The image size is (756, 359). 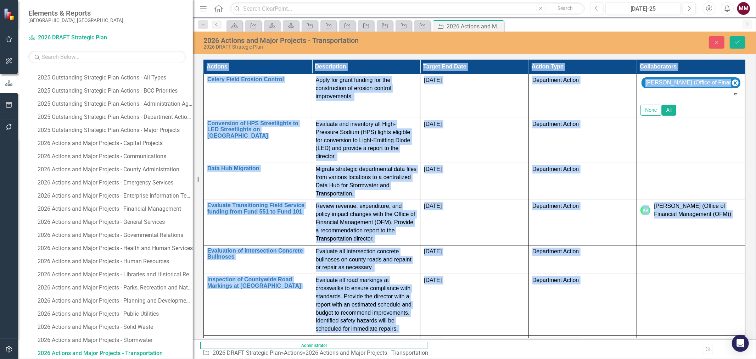 I want to click on a: 2025 Outstanding Strategic Plan Actions - Administration Agenda, so click(x=114, y=104).